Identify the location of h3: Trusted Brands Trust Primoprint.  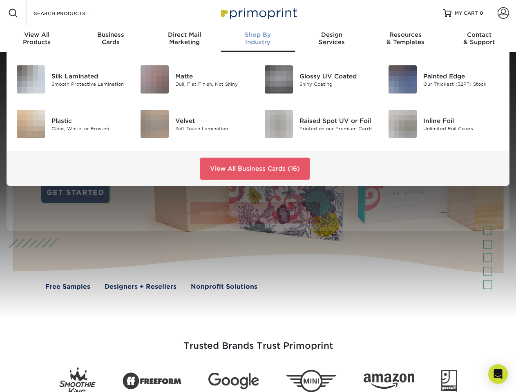
(258, 341).